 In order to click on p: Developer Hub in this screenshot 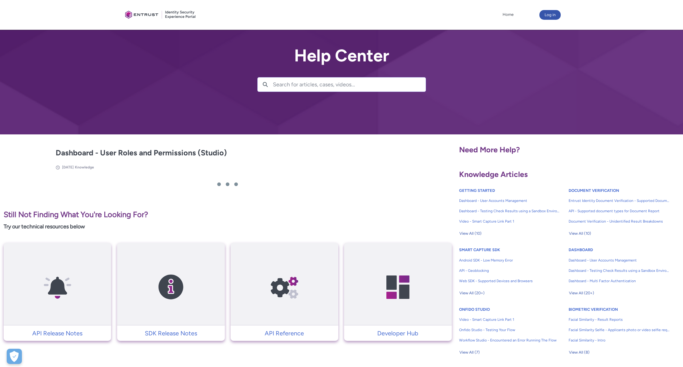, I will do `click(398, 333)`.